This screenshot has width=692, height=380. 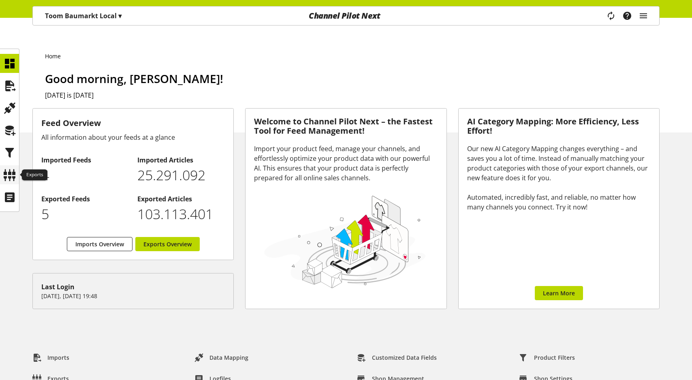 What do you see at coordinates (100, 244) in the screenshot?
I see `span: Imports Overview` at bounding box center [100, 244].